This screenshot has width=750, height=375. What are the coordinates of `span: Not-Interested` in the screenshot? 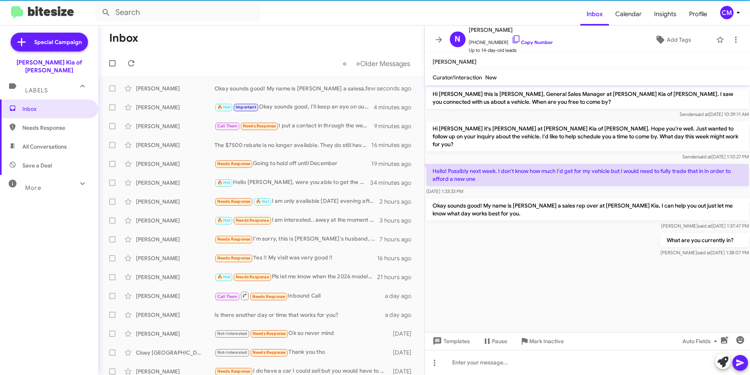 It's located at (232, 352).